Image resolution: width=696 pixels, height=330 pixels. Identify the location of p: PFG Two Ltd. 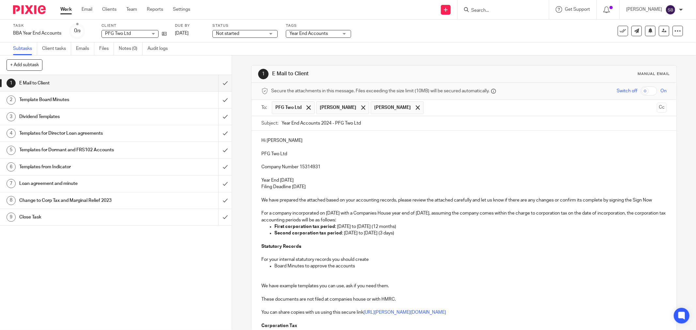
(464, 154).